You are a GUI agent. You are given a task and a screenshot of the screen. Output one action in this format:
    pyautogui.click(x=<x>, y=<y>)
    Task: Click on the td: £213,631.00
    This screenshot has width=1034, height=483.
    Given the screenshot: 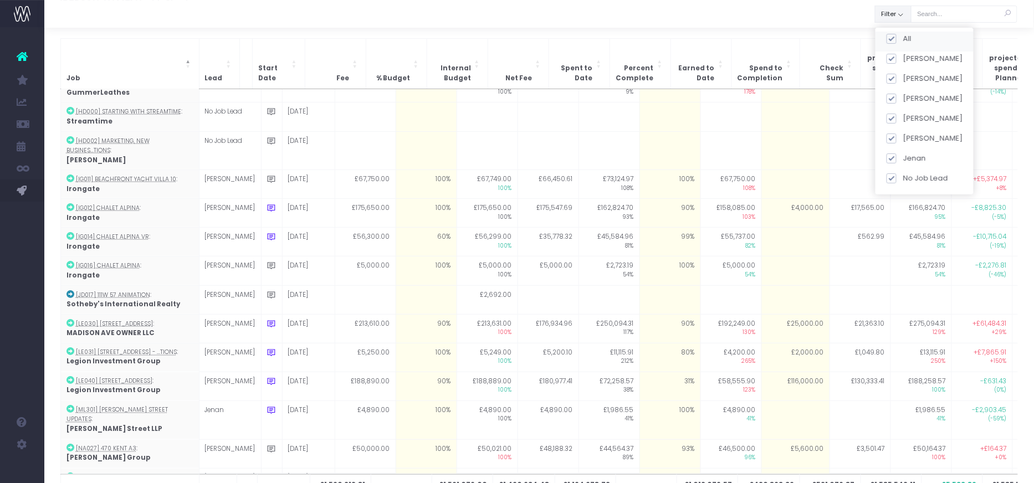 What is the action you would take?
    pyautogui.click(x=487, y=329)
    